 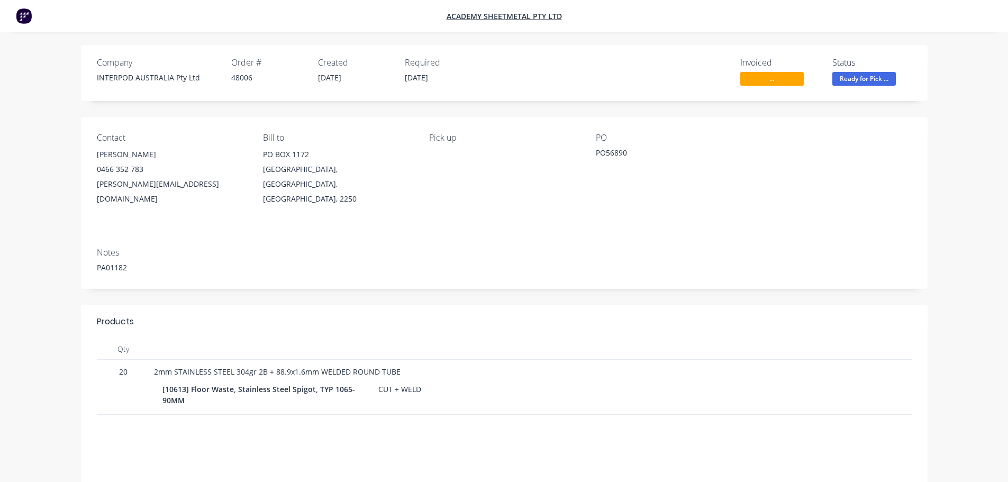 I want to click on div: 0466 352 783, so click(x=171, y=169).